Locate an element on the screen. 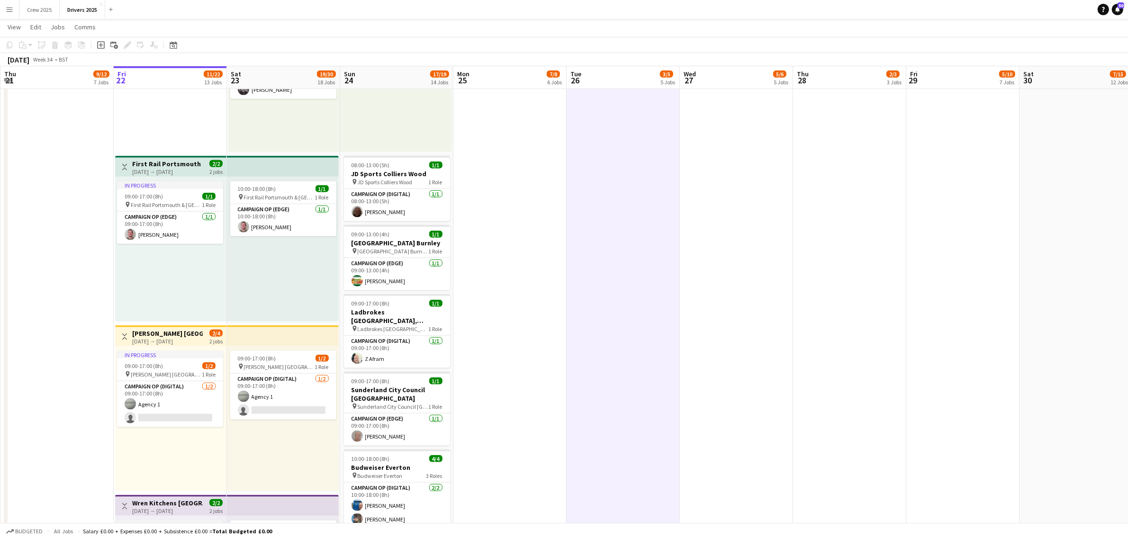  h3: JD Sports Colliers Wood is located at coordinates (397, 174).